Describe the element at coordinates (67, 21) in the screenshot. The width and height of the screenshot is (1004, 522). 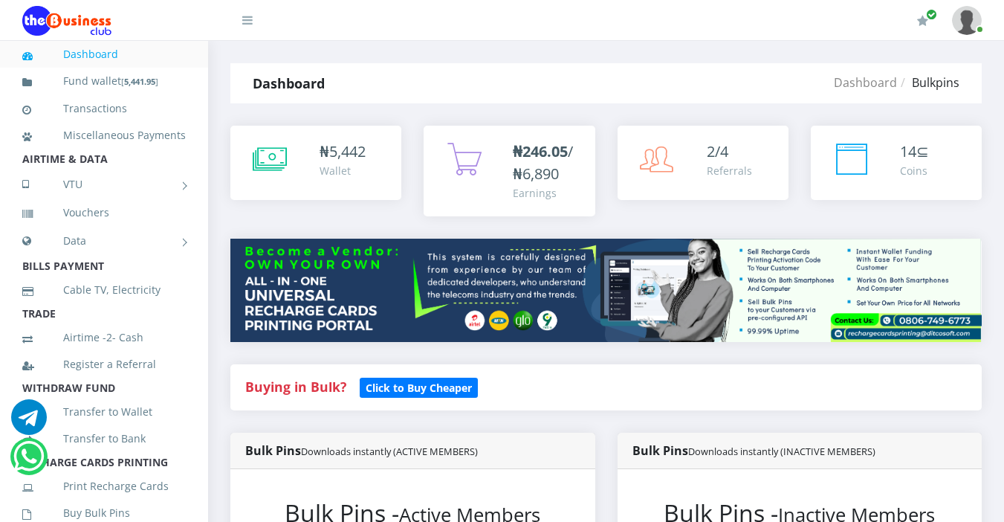
I see `img: Logo` at that location.